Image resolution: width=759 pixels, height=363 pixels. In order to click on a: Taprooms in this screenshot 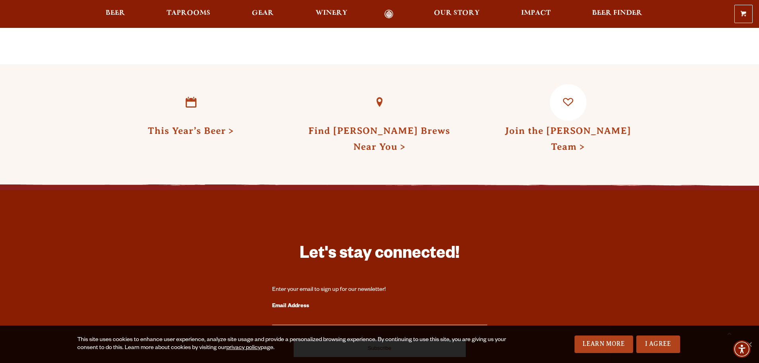, I will do `click(188, 14)`.